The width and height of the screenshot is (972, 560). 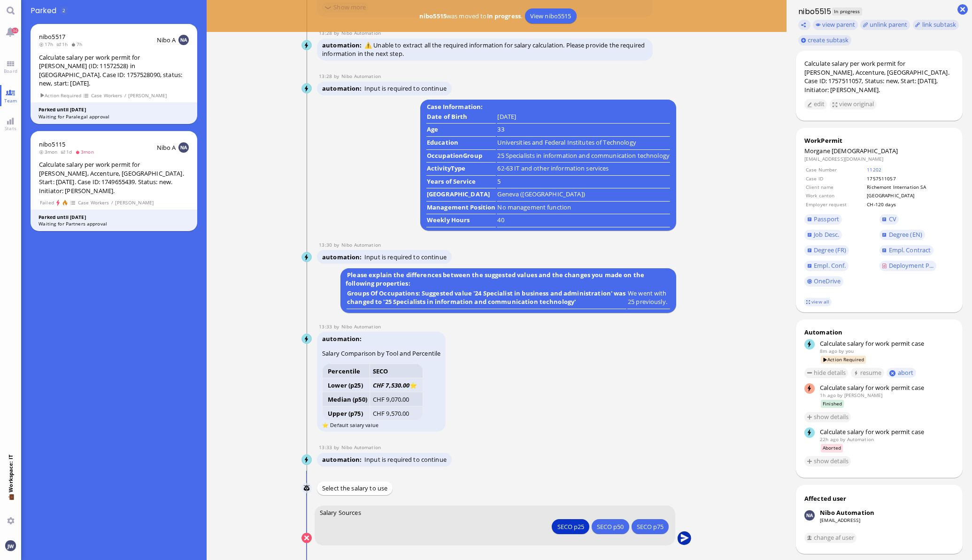 What do you see at coordinates (879, 140) in the screenshot?
I see `div: WorkPermit` at bounding box center [879, 140].